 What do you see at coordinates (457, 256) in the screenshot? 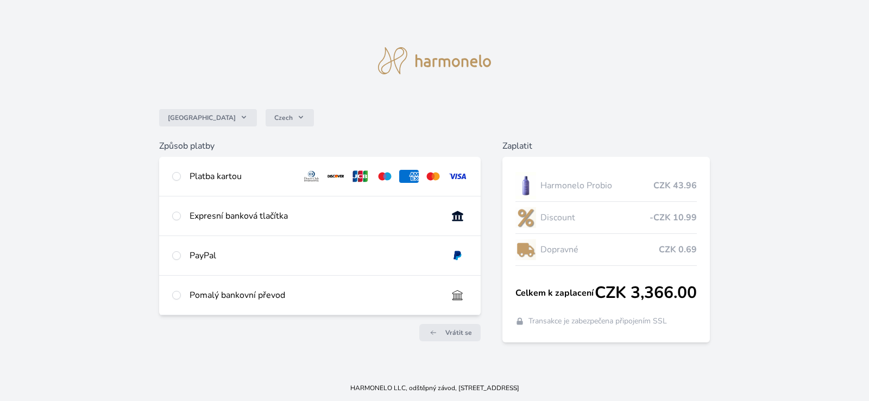
I see `img: paypal.svg` at bounding box center [457, 256].